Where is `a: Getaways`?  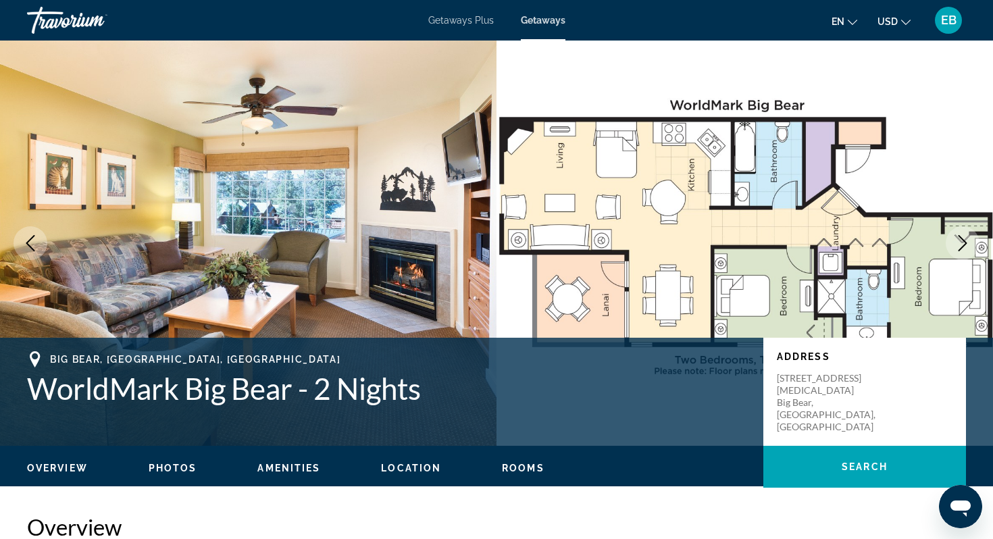
a: Getaways is located at coordinates (543, 20).